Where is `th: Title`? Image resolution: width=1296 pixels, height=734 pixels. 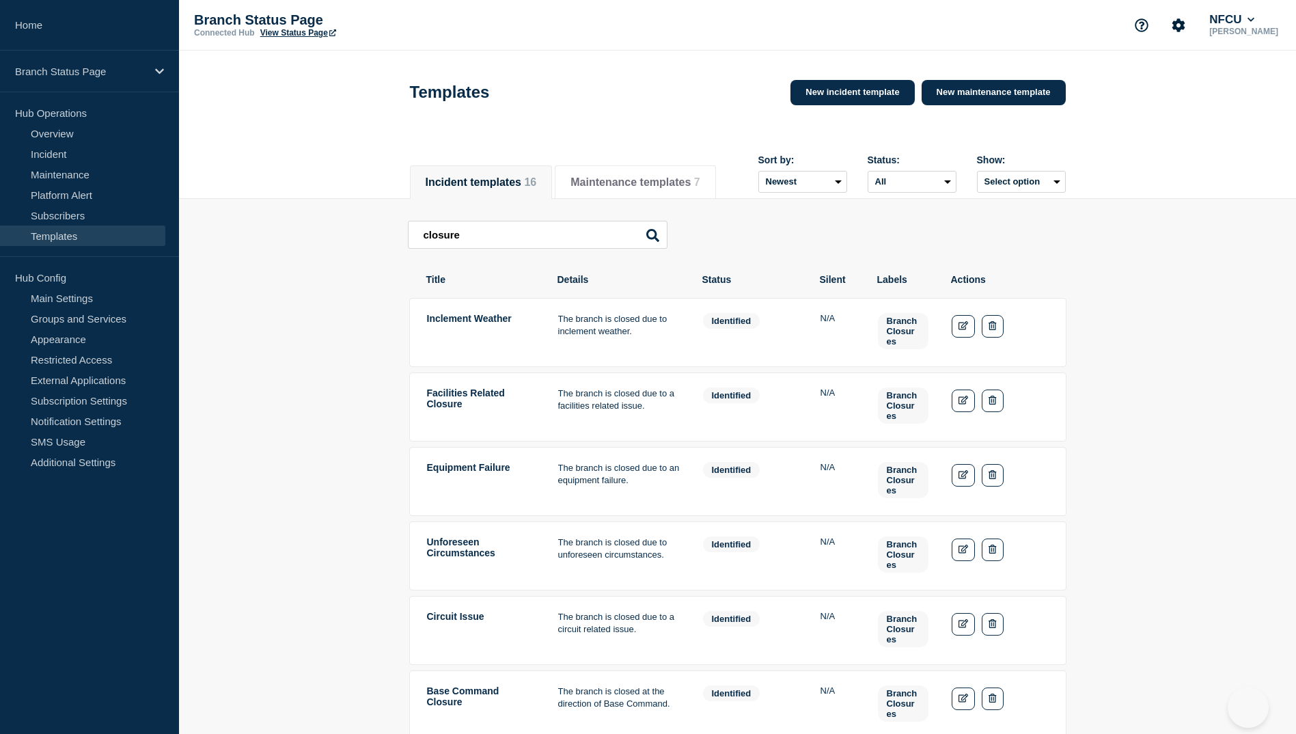
th: Title is located at coordinates (480, 279).